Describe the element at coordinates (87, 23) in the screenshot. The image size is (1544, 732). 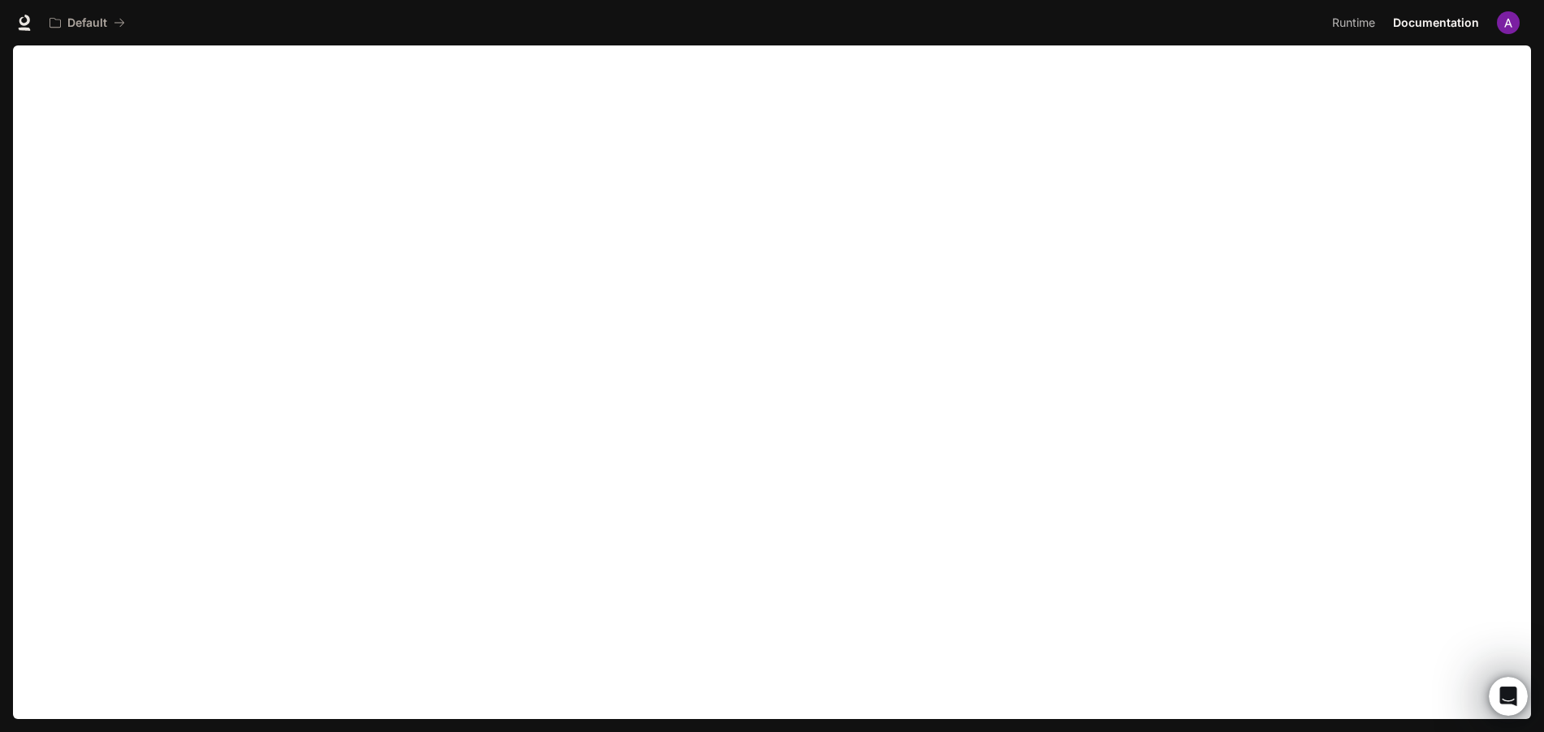
I see `button: All workspaces` at that location.